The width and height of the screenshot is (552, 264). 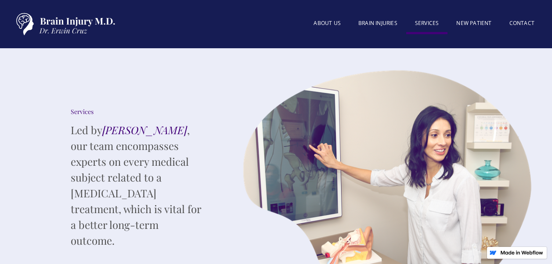 I want to click on a: Contact, so click(x=522, y=23).